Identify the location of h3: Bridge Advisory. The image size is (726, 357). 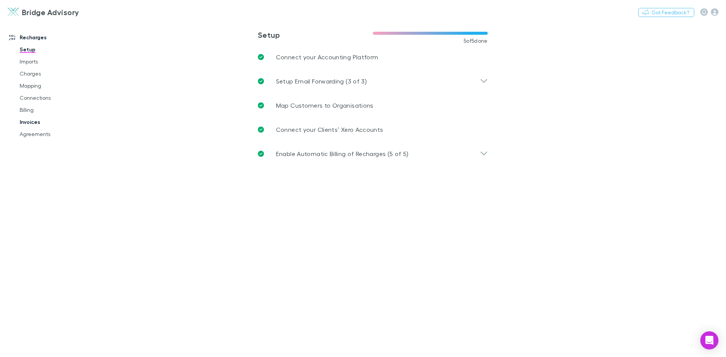
(51, 12).